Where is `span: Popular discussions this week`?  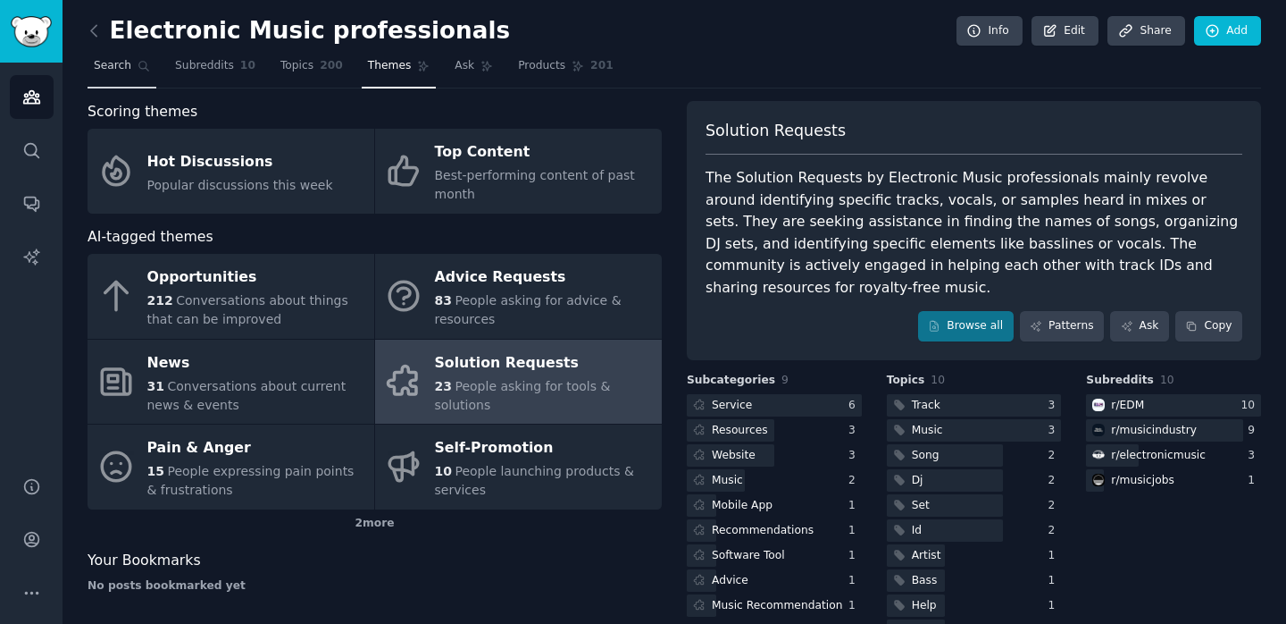
span: Popular discussions this week is located at coordinates (240, 185).